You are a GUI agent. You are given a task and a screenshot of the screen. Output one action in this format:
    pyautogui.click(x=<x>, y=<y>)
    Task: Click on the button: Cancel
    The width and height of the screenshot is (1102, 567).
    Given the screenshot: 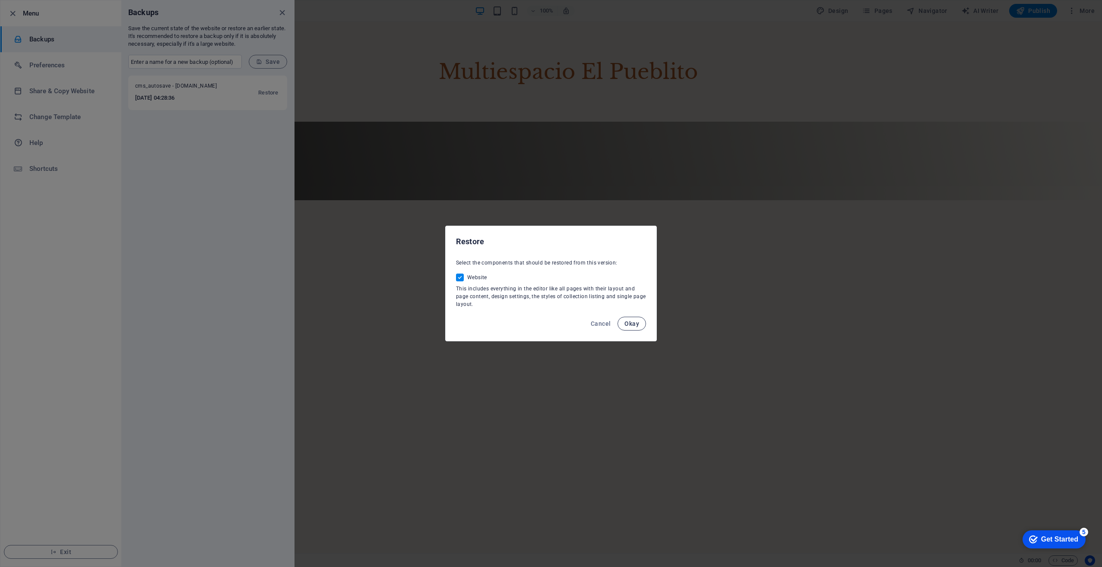 What is the action you would take?
    pyautogui.click(x=601, y=324)
    